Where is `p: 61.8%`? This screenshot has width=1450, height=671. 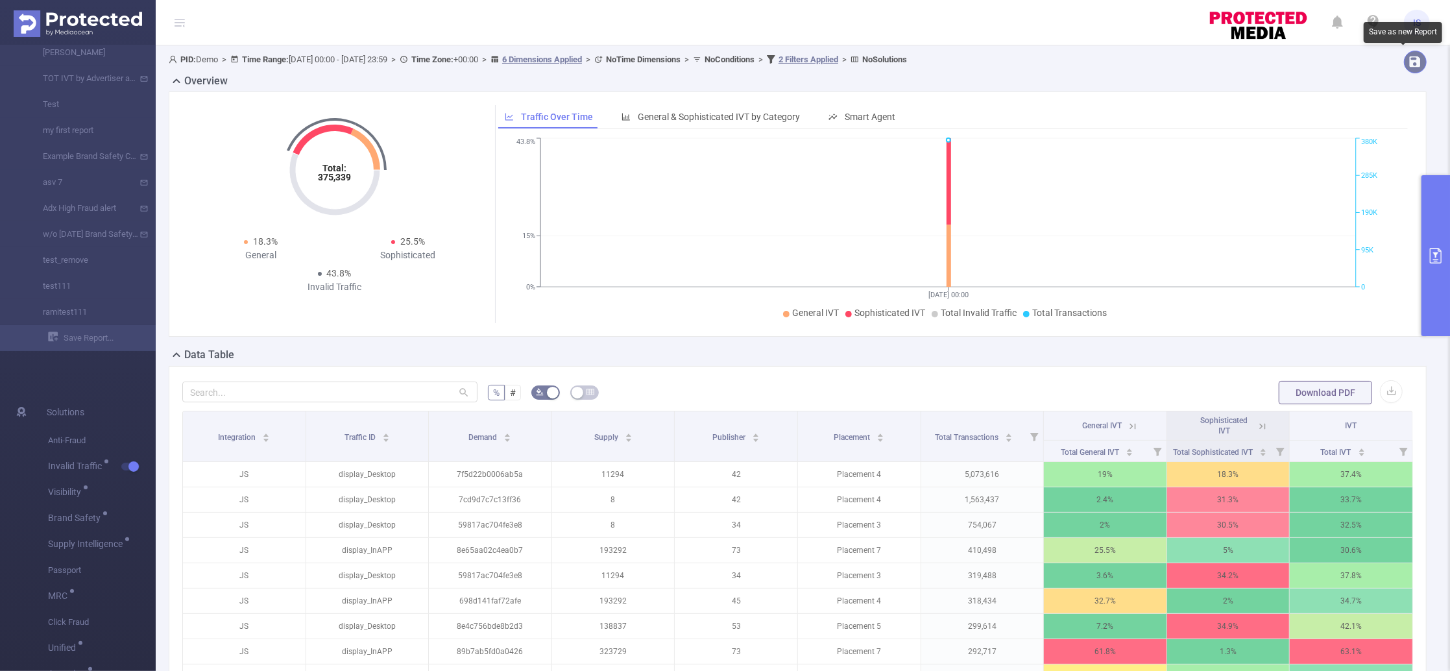
p: 61.8% is located at coordinates (1105, 651).